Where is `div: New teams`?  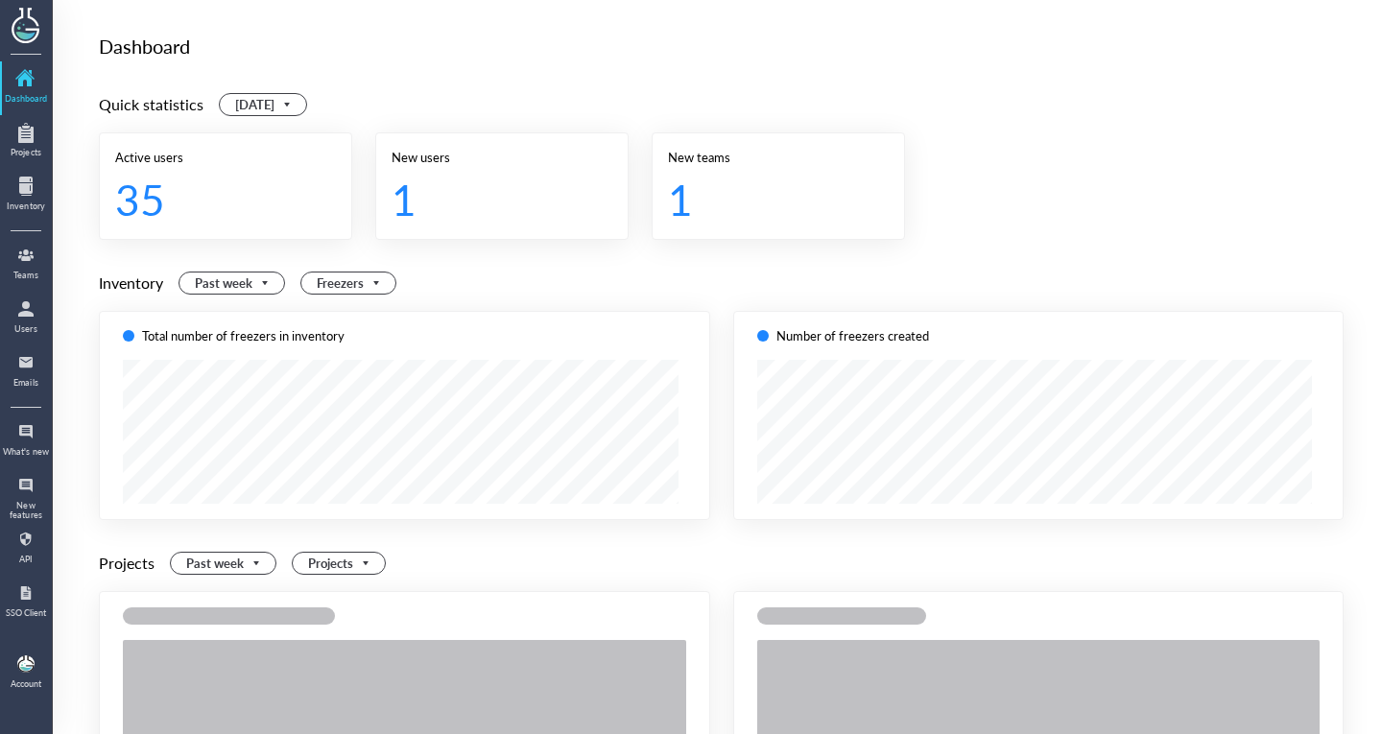 div: New teams is located at coordinates (778, 157).